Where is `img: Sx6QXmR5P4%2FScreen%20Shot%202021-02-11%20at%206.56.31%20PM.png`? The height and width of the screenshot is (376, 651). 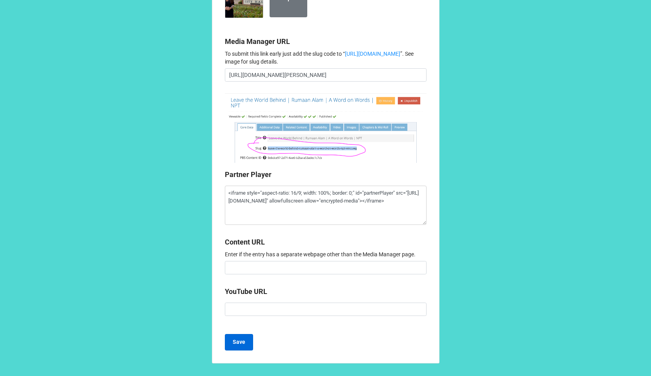 img: Sx6QXmR5P4%2FScreen%20Shot%202021-02-11%20at%206.56.31%20PM.png is located at coordinates (326, 128).